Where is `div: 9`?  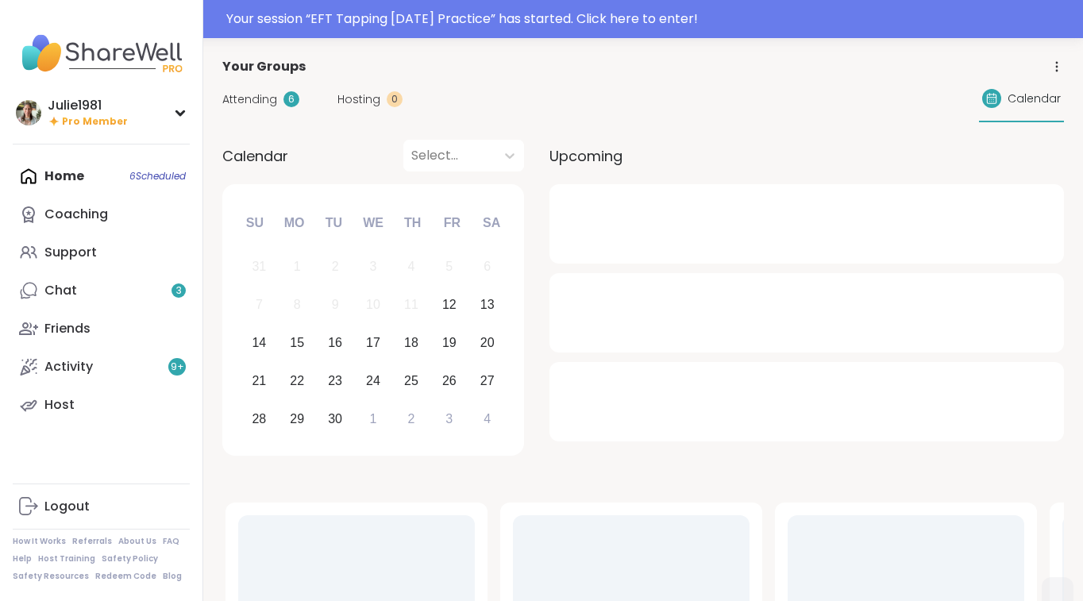
div: 9 is located at coordinates (335, 304).